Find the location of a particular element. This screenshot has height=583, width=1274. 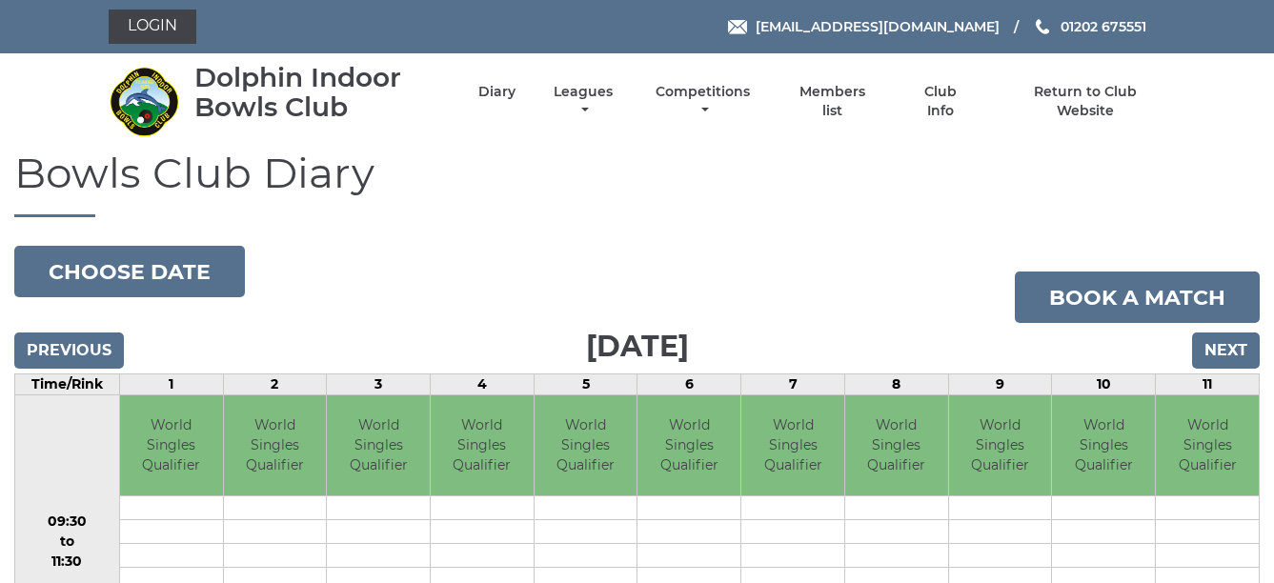

td: 7 is located at coordinates (793, 385).